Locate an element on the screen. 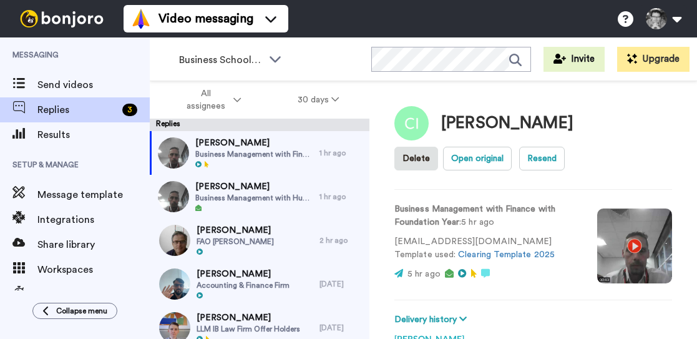 The width and height of the screenshot is (697, 339). div: 2 hr ago is located at coordinates (341, 240).